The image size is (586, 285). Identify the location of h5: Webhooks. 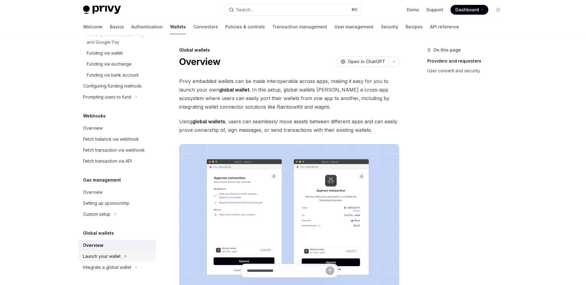
(94, 116).